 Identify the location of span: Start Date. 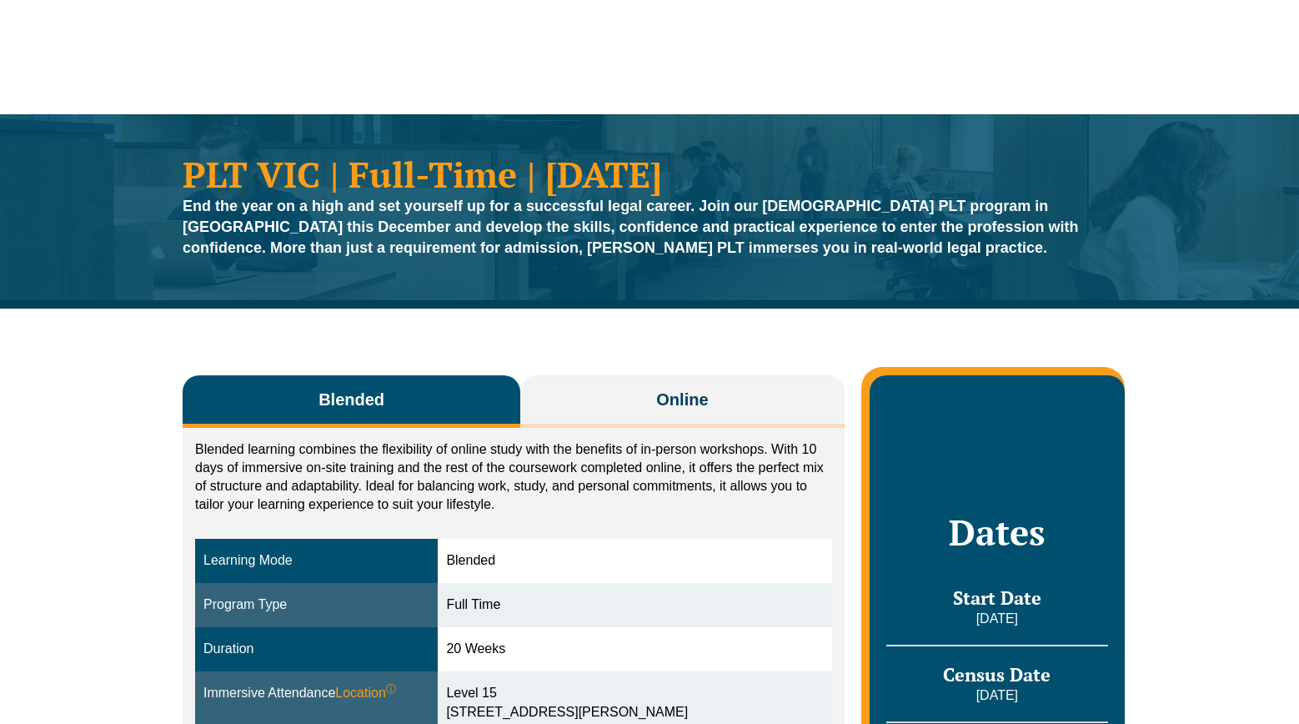
(997, 597).